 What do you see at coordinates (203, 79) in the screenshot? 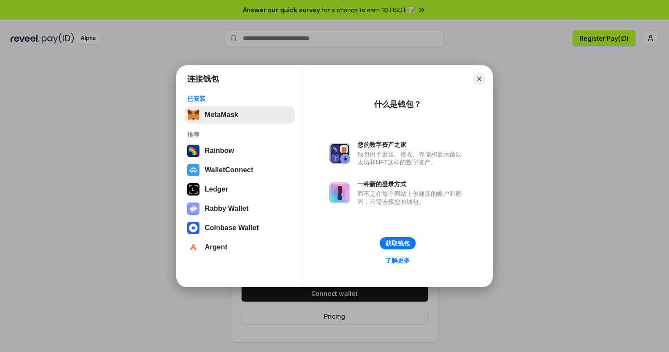
I see `h1: 连接钱包` at bounding box center [203, 79].